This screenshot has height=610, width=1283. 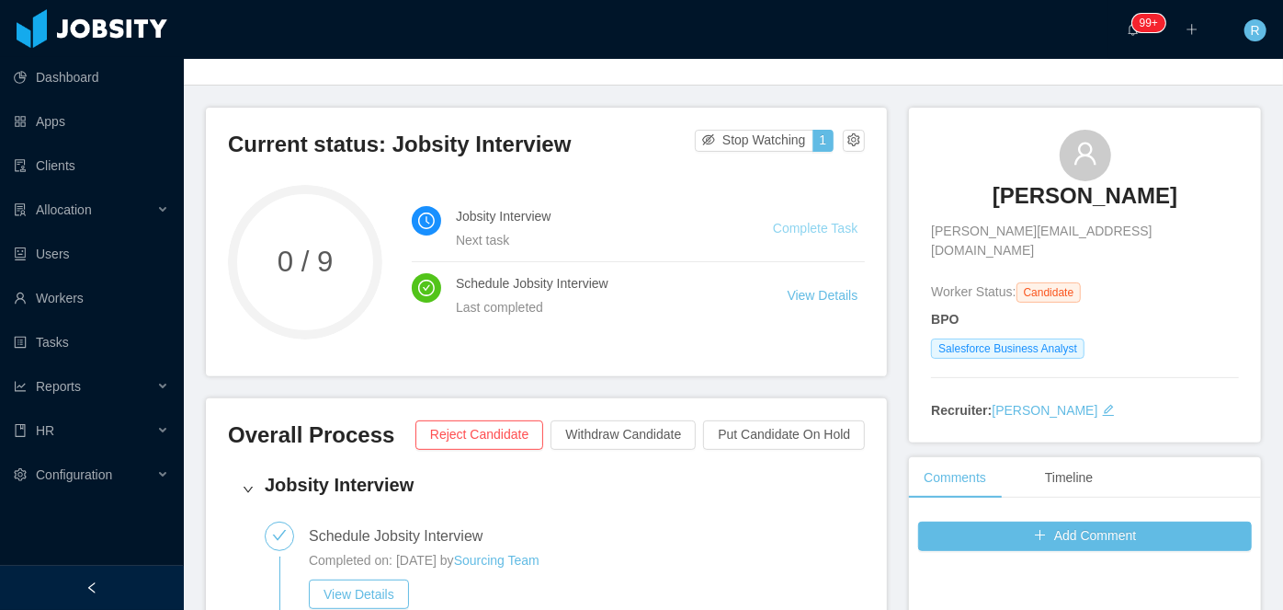 What do you see at coordinates (945, 319) in the screenshot?
I see `strong: BPO` at bounding box center [945, 319].